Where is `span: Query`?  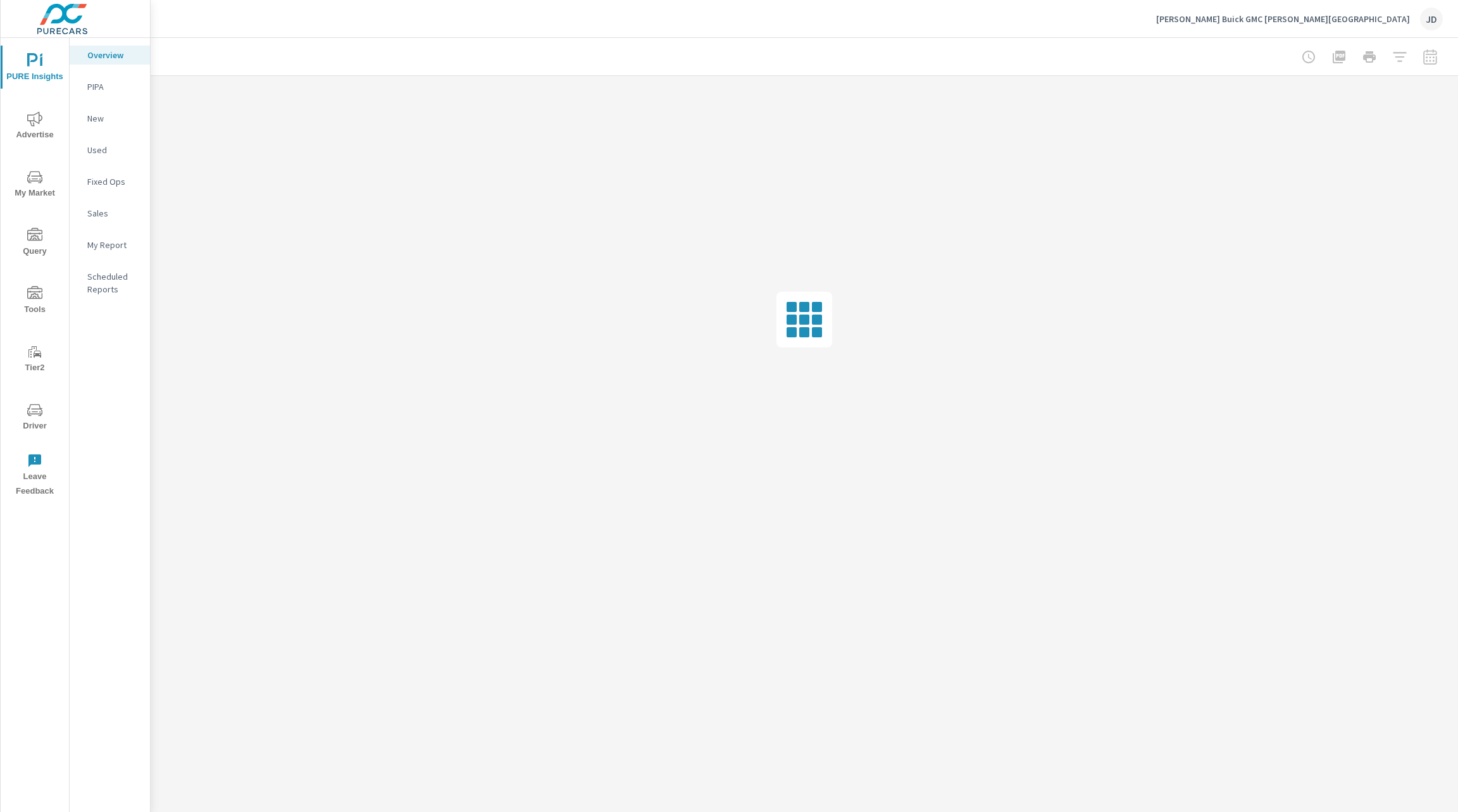
span: Query is located at coordinates (35, 243).